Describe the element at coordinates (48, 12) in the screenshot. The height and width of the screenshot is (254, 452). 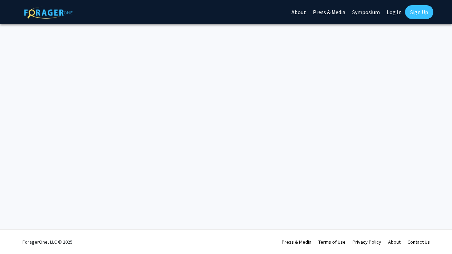
I see `img: ForagerOne Logo` at that location.